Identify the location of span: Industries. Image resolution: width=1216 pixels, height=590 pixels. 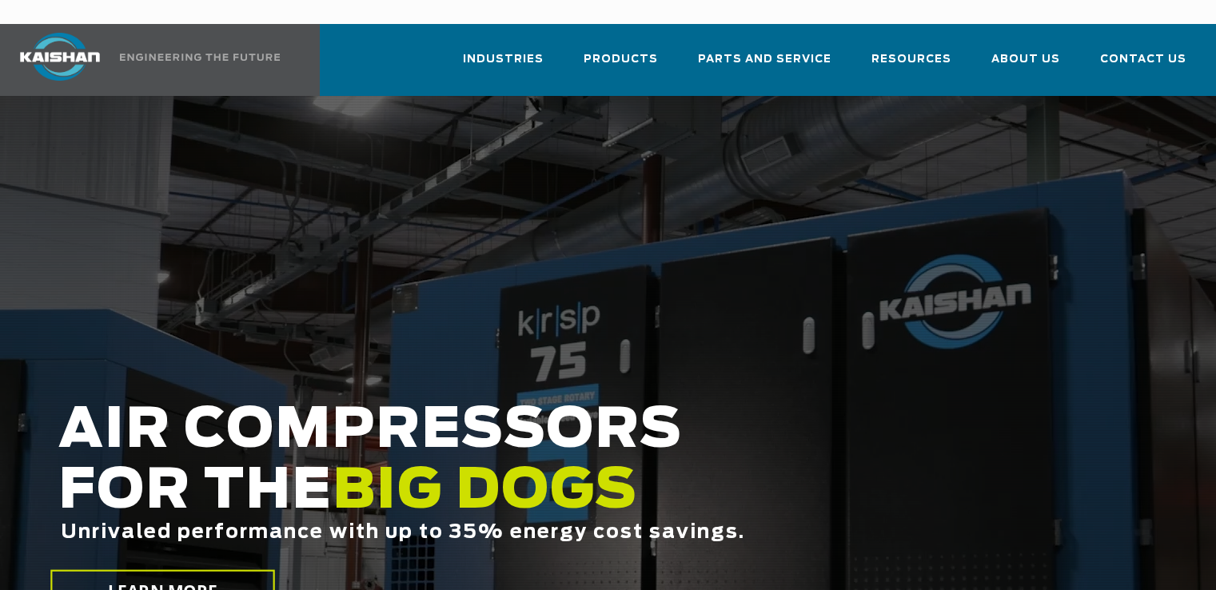
(503, 59).